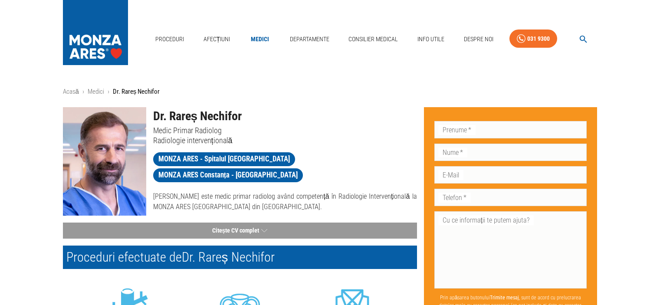  Describe the element at coordinates (105, 161) in the screenshot. I see `img: Dr. Rareș Nechifor` at that location.